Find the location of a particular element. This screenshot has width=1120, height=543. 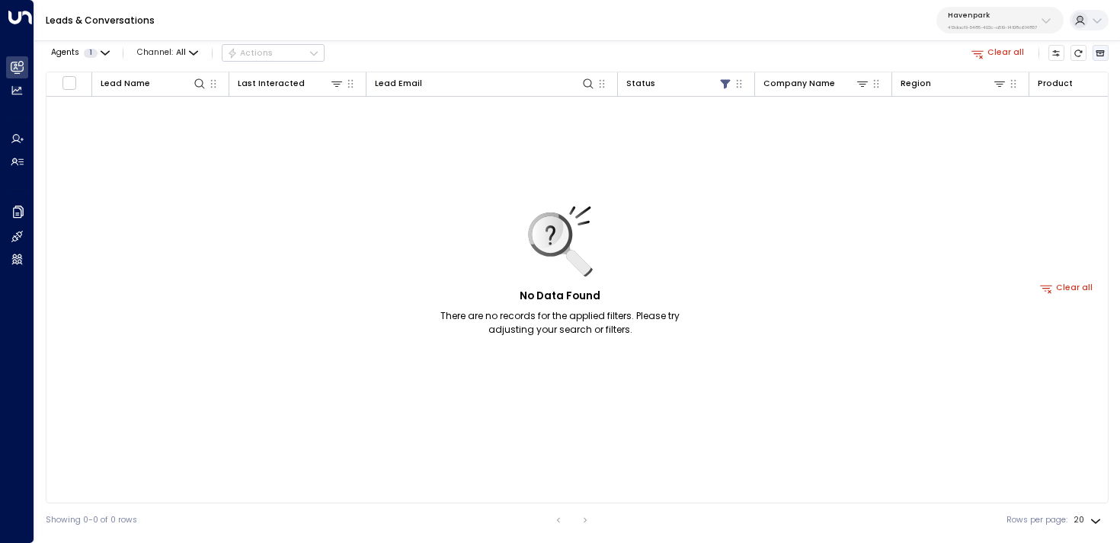

a: Leads & Conversations is located at coordinates (100, 20).